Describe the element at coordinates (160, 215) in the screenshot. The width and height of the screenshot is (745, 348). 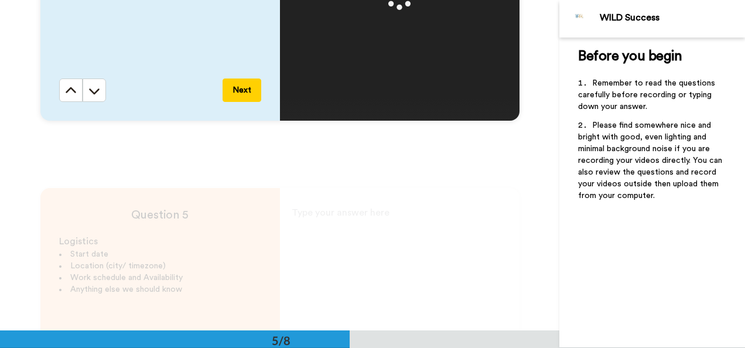
I see `h4: Question 5` at that location.